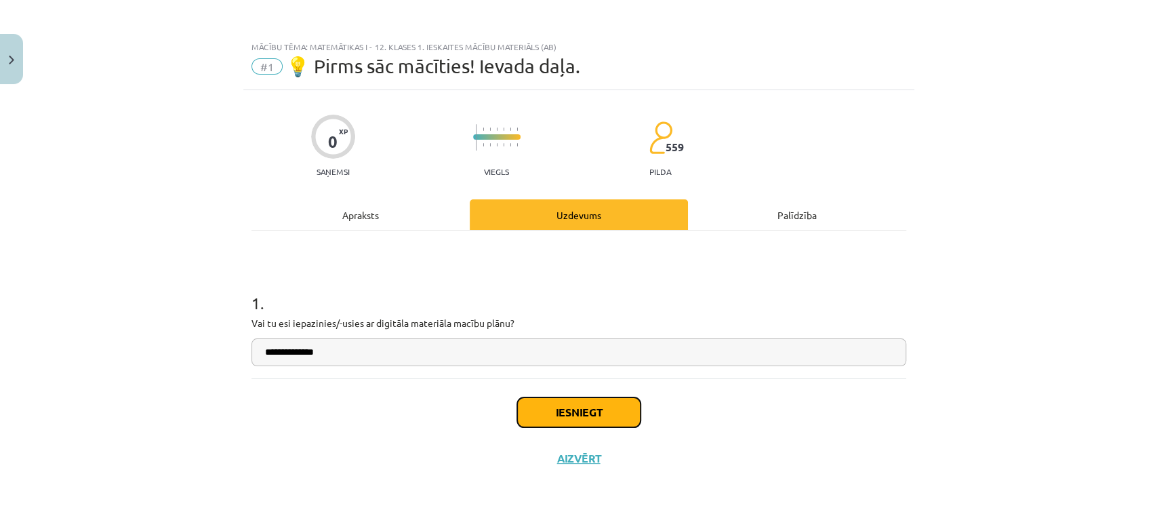  What do you see at coordinates (333, 172) in the screenshot?
I see `p: Saņemsi` at bounding box center [333, 172].